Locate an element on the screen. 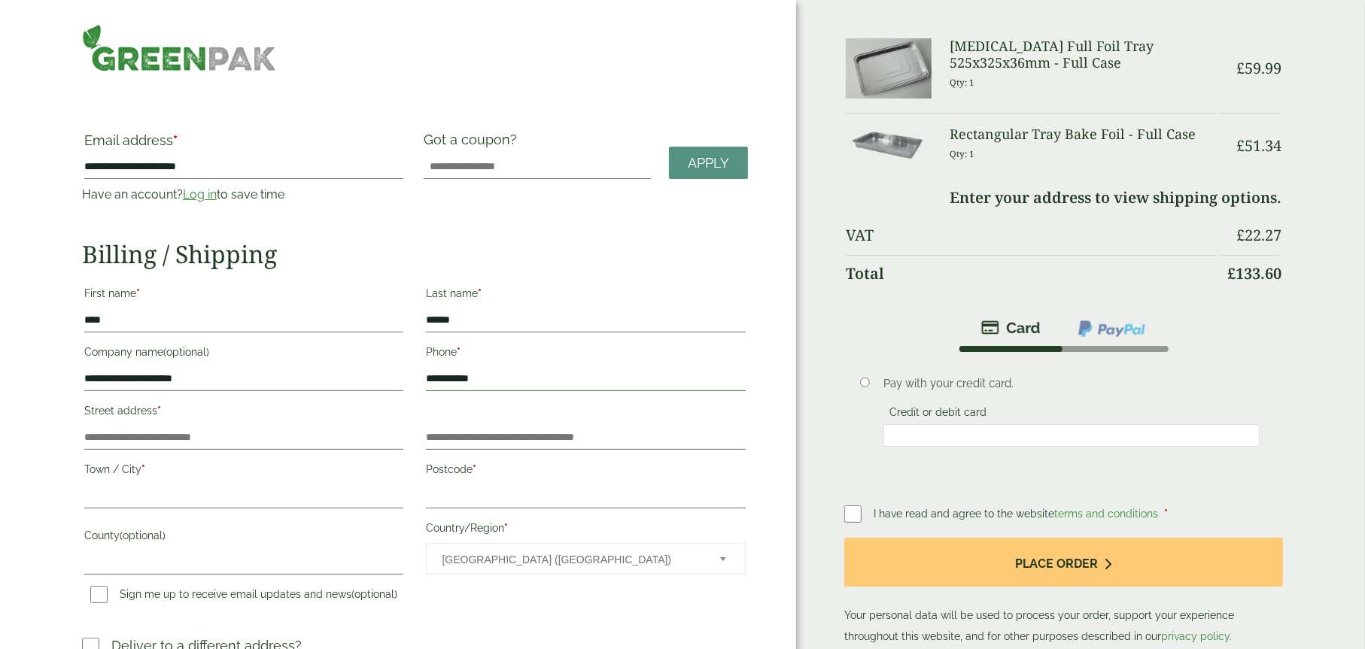 This screenshot has height=649, width=1365. input: Sign me up to receive email updates and news(optional) is located at coordinates (99, 594).